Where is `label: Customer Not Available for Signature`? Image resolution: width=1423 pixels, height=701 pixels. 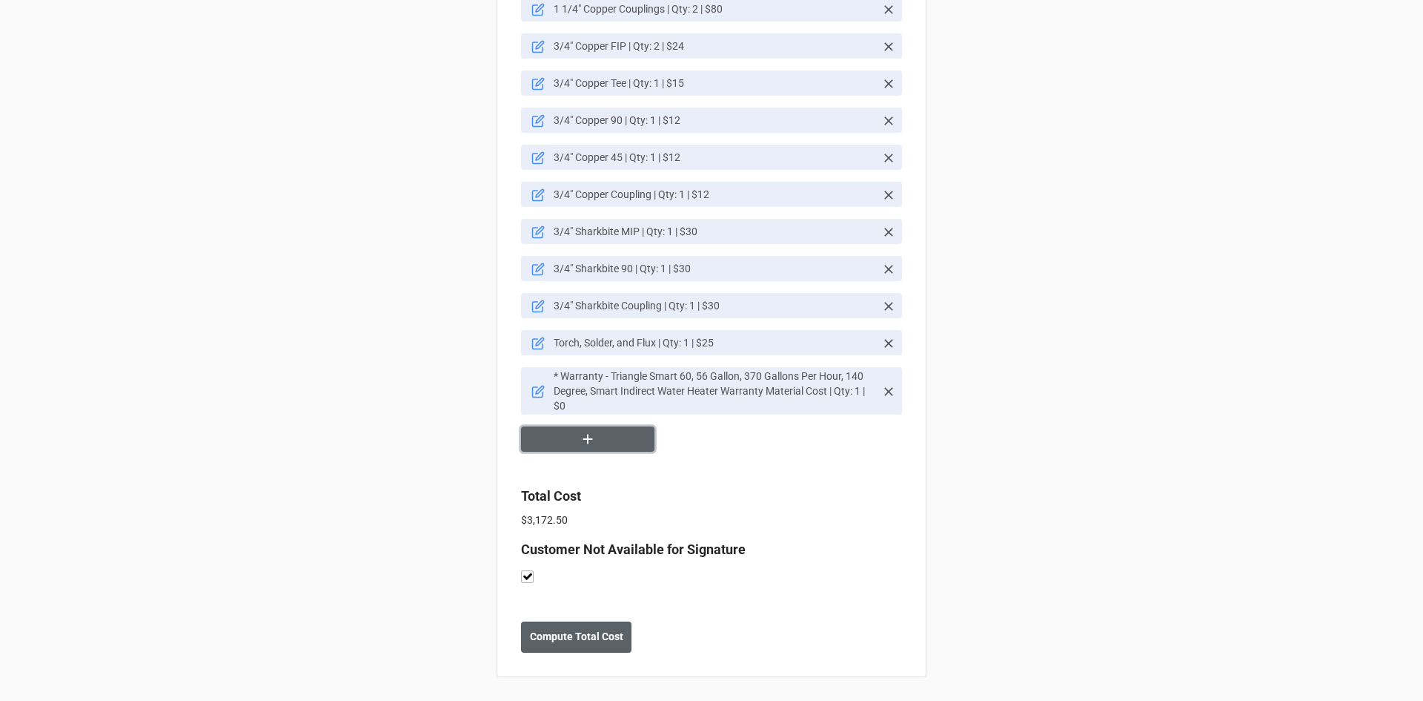
label: Customer Not Available for Signature is located at coordinates (633, 549).